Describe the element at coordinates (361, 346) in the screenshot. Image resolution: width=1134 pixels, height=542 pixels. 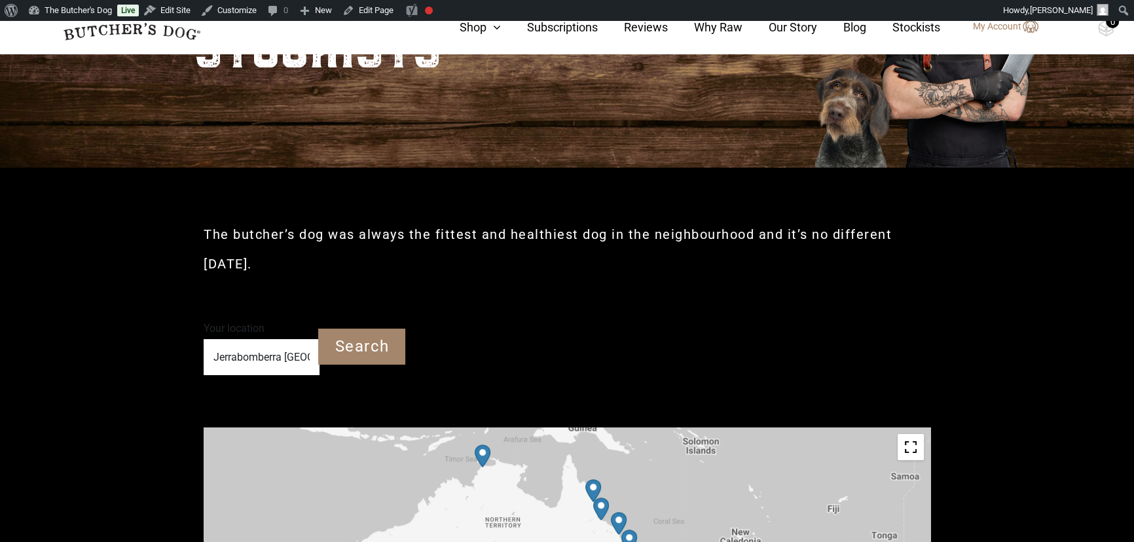
I see `input: Search` at that location.